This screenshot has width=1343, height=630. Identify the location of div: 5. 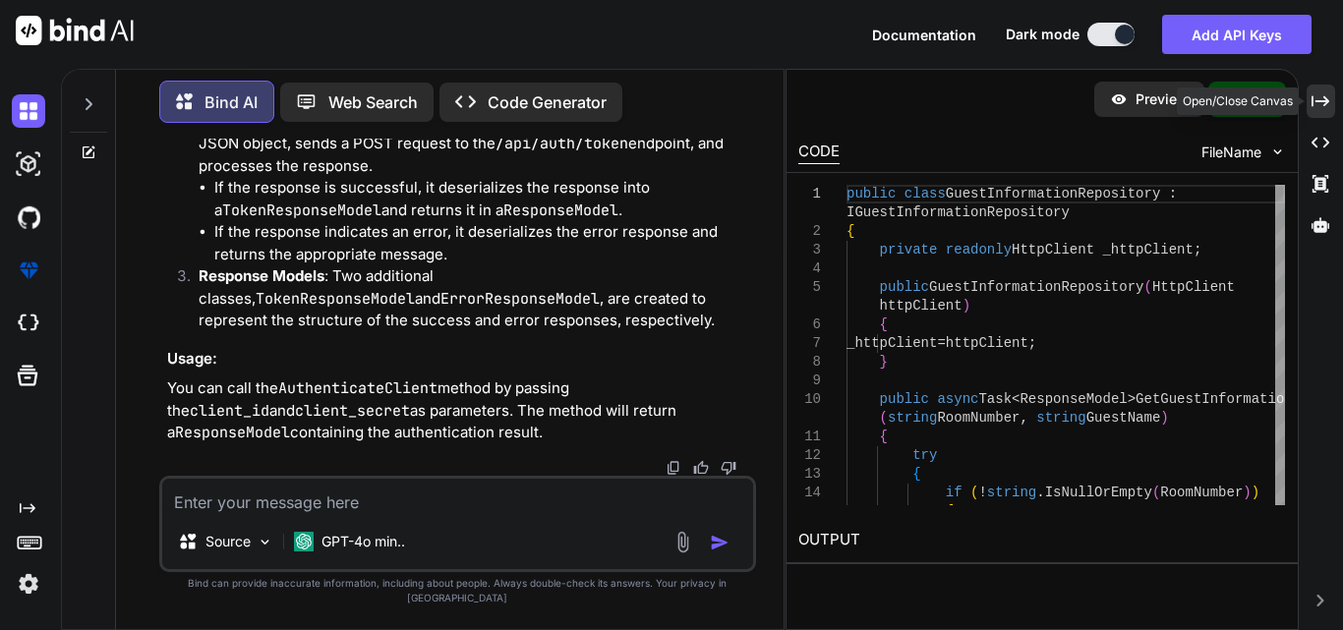
(809, 287).